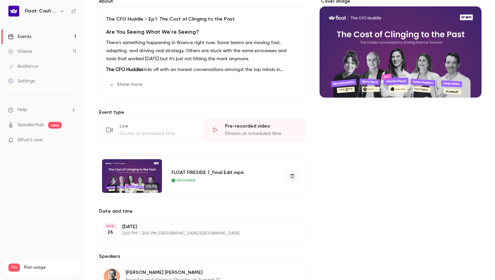 Image resolution: width=495 pixels, height=280 pixels. I want to click on span: Help, so click(22, 110).